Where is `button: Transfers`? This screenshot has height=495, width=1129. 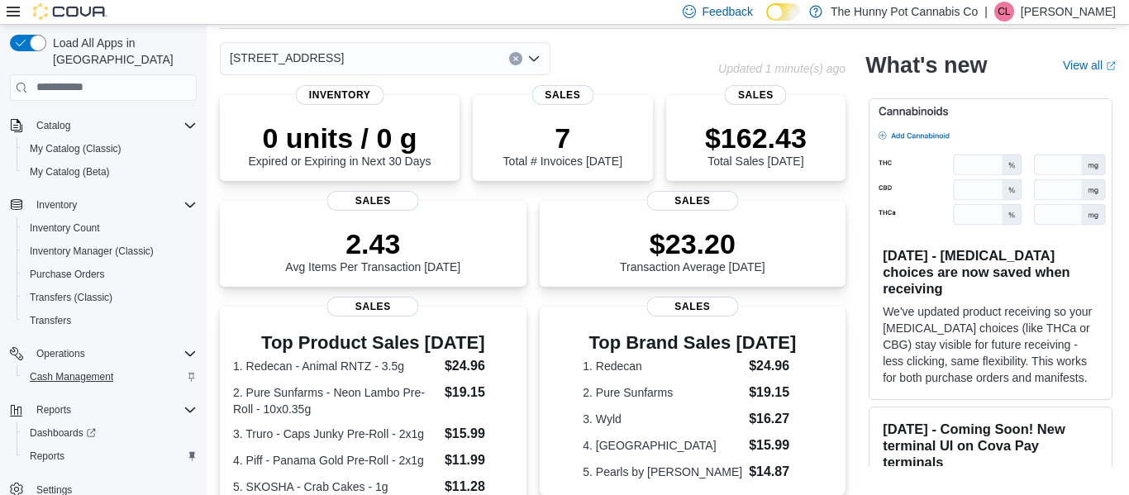
button: Transfers is located at coordinates (110, 321).